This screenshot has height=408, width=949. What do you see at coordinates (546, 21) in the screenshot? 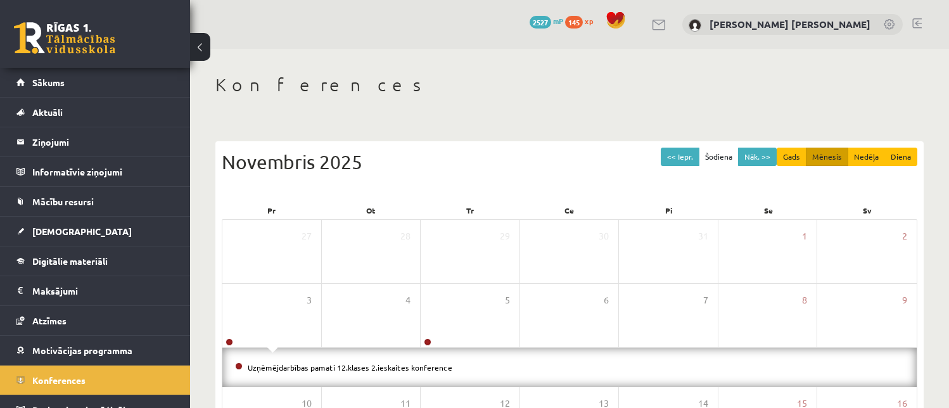
I see `a: 2527 mP` at bounding box center [546, 21].